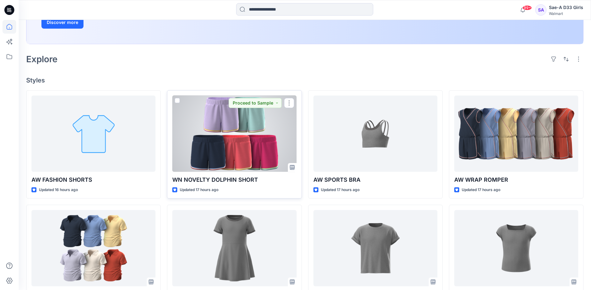 The image size is (591, 290). What do you see at coordinates (375, 248) in the screenshot?
I see `a: WN FOLDED SLEEVE TOP` at bounding box center [375, 248].